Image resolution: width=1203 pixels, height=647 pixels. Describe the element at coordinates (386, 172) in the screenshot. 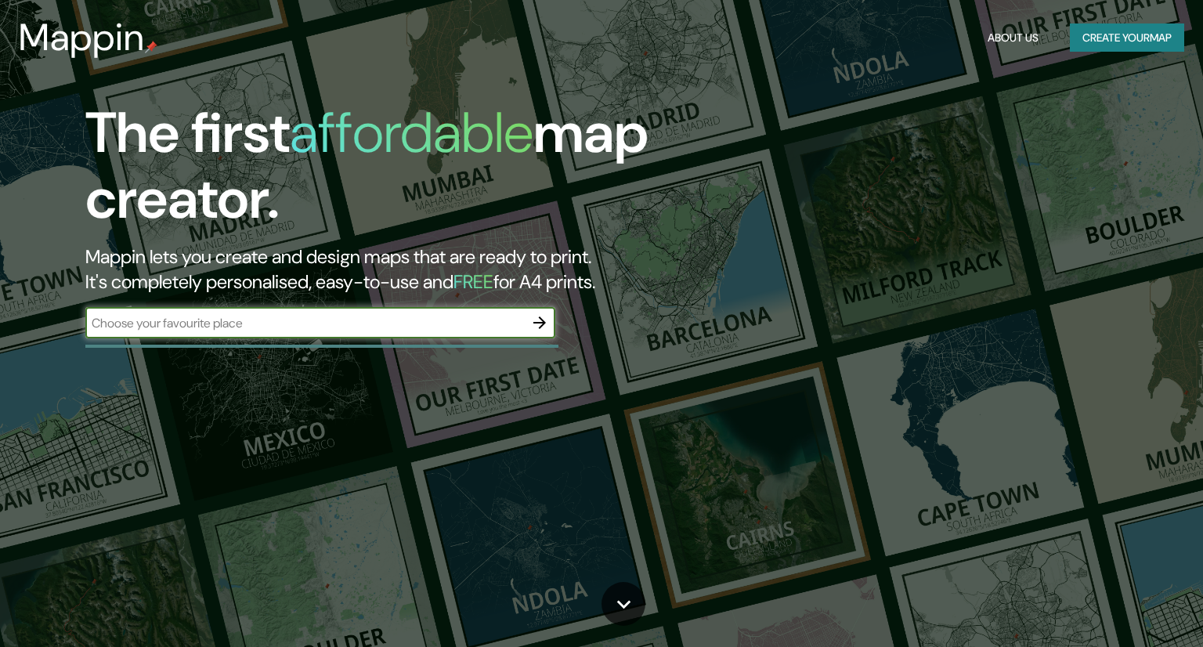

I see `h1: The first map creator.` at that location.